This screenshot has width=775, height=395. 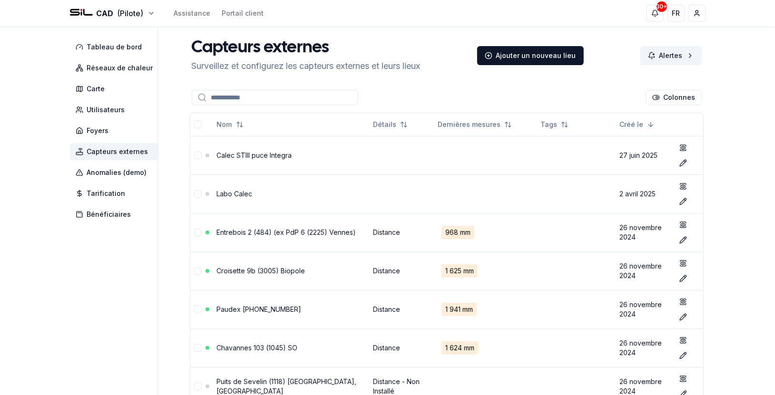 What do you see at coordinates (643, 155) in the screenshot?
I see `td: 27 juin 2025` at bounding box center [643, 155].